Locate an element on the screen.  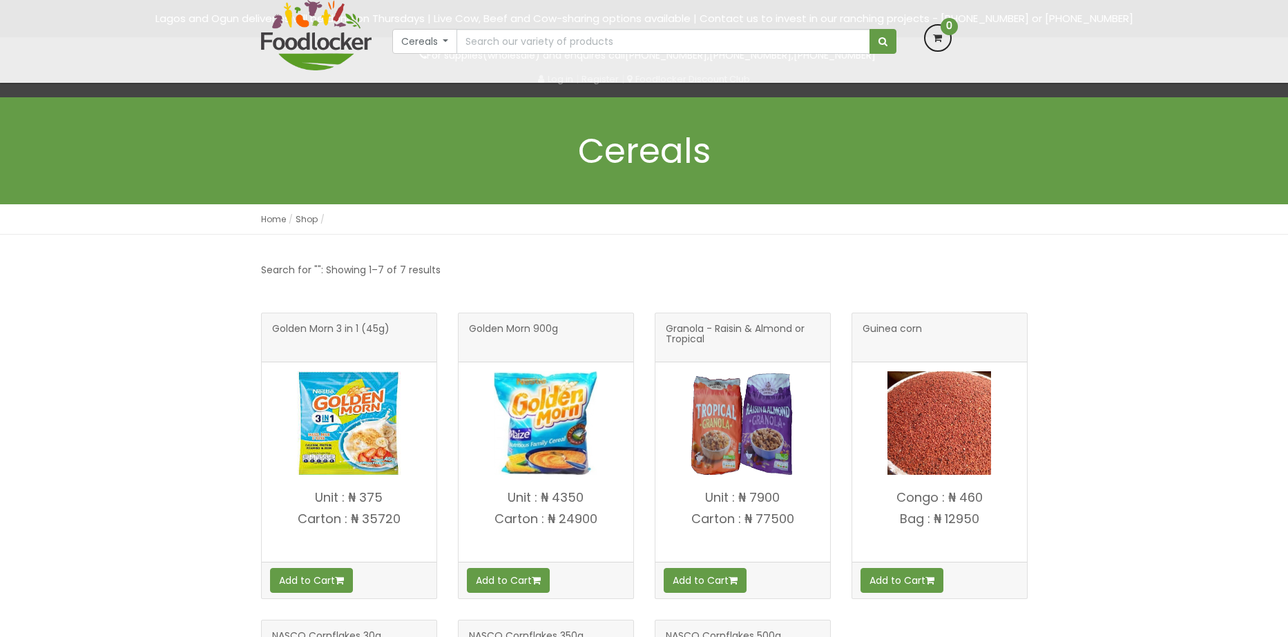
a: Shop is located at coordinates (307, 219).